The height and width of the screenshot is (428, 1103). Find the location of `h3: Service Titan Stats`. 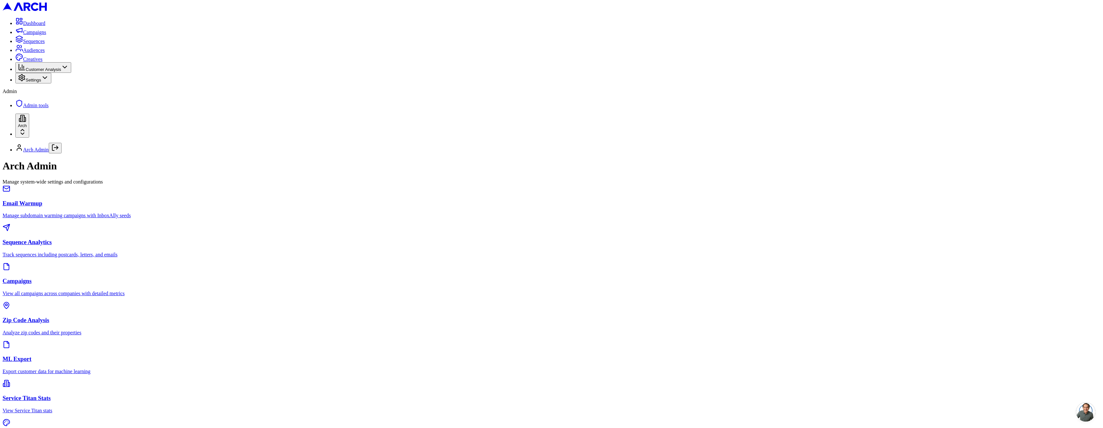

h3: Service Titan Stats is located at coordinates (551, 398).